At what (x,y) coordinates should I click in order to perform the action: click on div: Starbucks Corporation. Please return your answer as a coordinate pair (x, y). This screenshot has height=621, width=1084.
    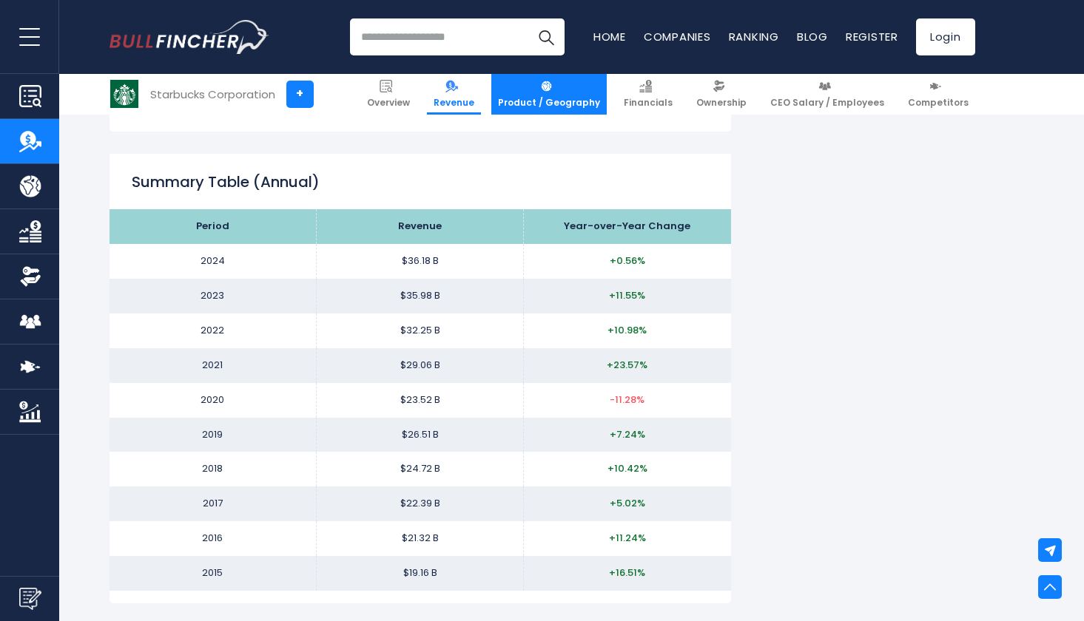
    Looking at the image, I should click on (212, 94).